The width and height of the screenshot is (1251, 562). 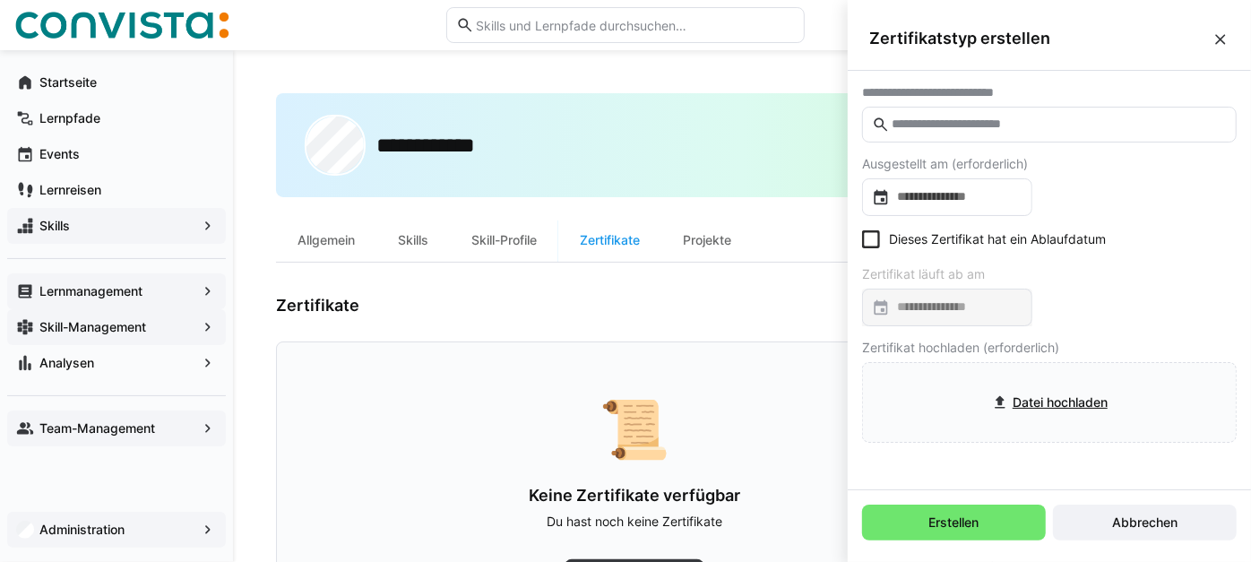 What do you see at coordinates (634, 521) in the screenshot?
I see `p: Du hast noch keine Zertifikate` at bounding box center [634, 521].